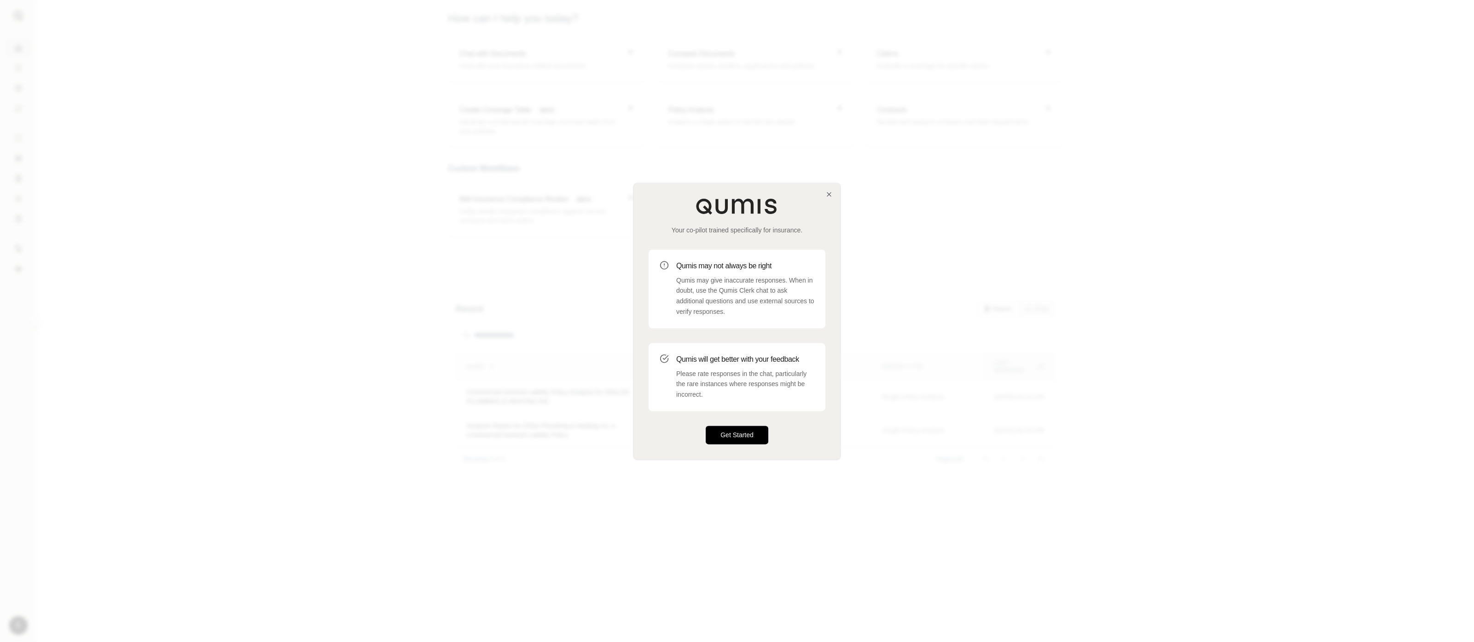 Image resolution: width=1474 pixels, height=642 pixels. I want to click on p: Please rate responses in the chat, particularly the rare instances where responses might be incor..., so click(745, 384).